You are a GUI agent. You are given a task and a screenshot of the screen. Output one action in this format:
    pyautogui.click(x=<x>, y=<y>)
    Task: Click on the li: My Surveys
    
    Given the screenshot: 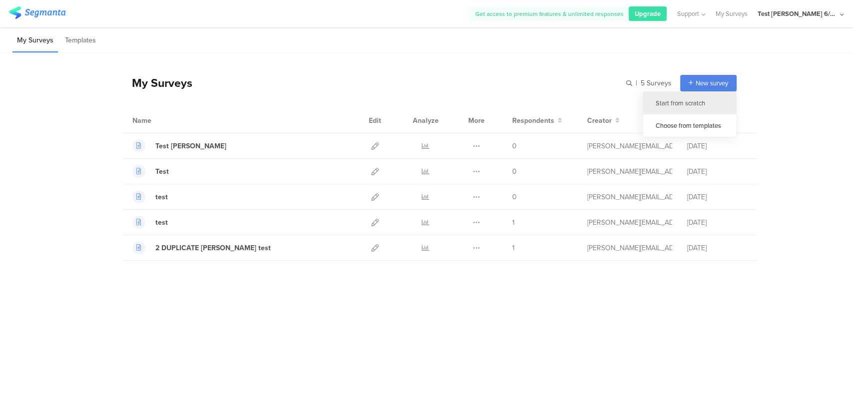 What is the action you would take?
    pyautogui.click(x=35, y=40)
    